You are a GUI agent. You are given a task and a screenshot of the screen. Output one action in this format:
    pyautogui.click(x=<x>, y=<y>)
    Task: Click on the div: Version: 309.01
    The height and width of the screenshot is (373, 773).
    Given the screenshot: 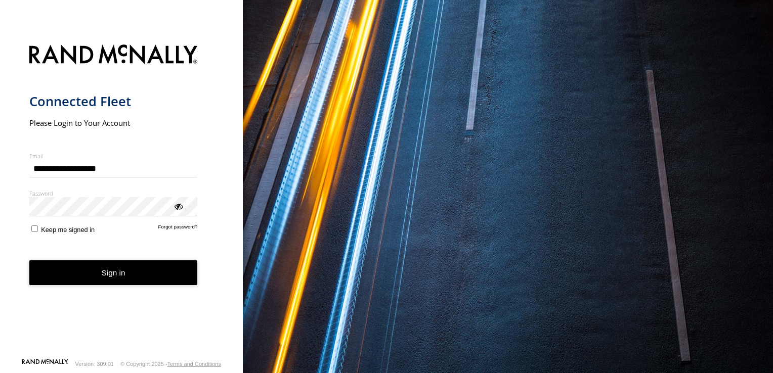 What is the action you would take?
    pyautogui.click(x=95, y=364)
    